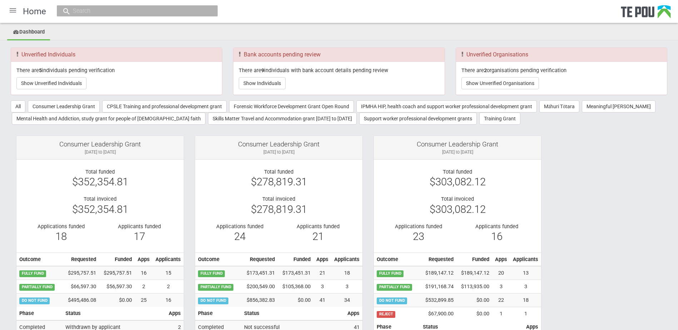 This screenshot has height=330, width=678. What do you see at coordinates (485, 70) in the screenshot?
I see `b: 2` at bounding box center [485, 70].